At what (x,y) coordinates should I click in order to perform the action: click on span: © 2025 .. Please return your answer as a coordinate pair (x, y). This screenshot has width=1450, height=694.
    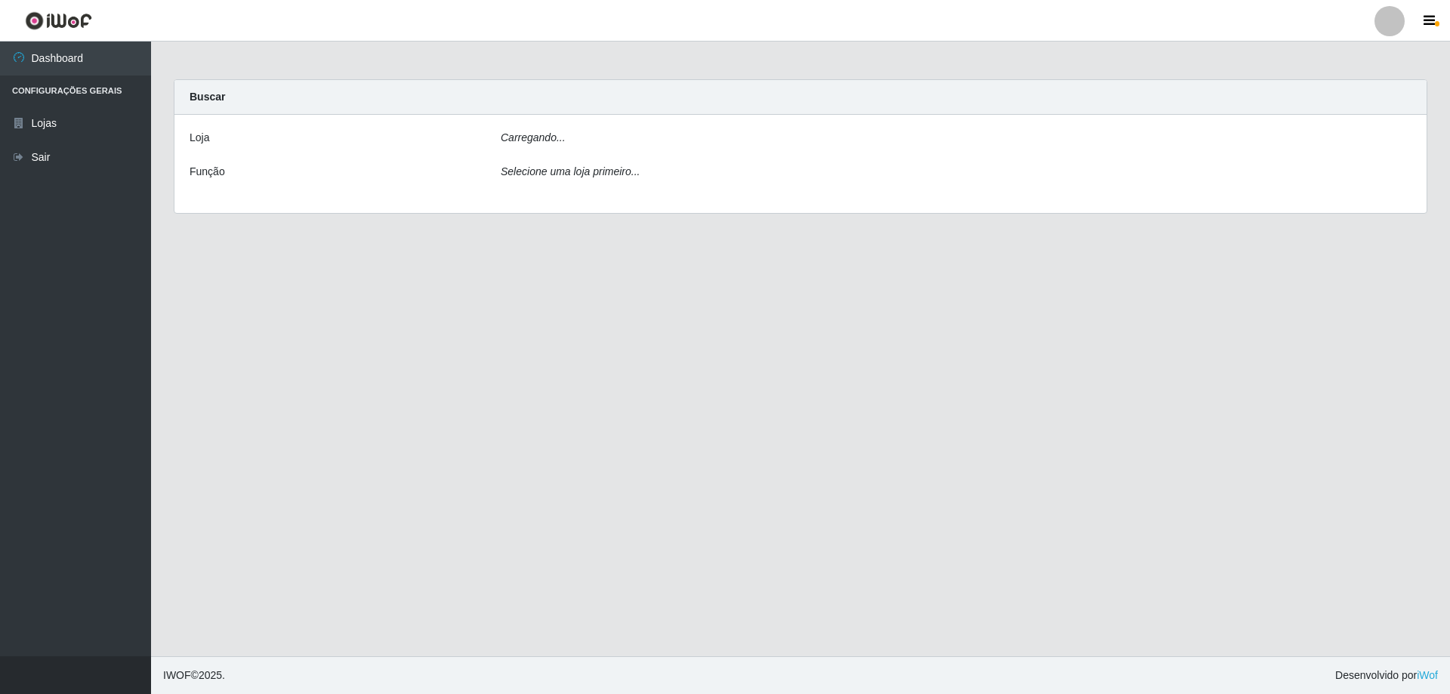
    Looking at the image, I should click on (194, 675).